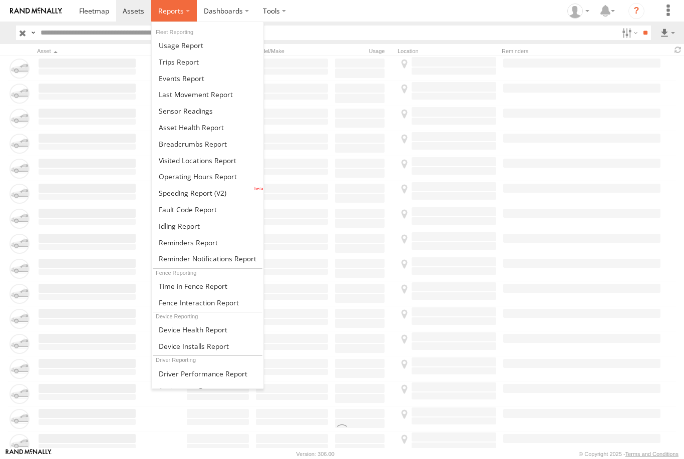 The width and height of the screenshot is (684, 459). What do you see at coordinates (207, 209) in the screenshot?
I see `a: Fault Code Report` at bounding box center [207, 209].